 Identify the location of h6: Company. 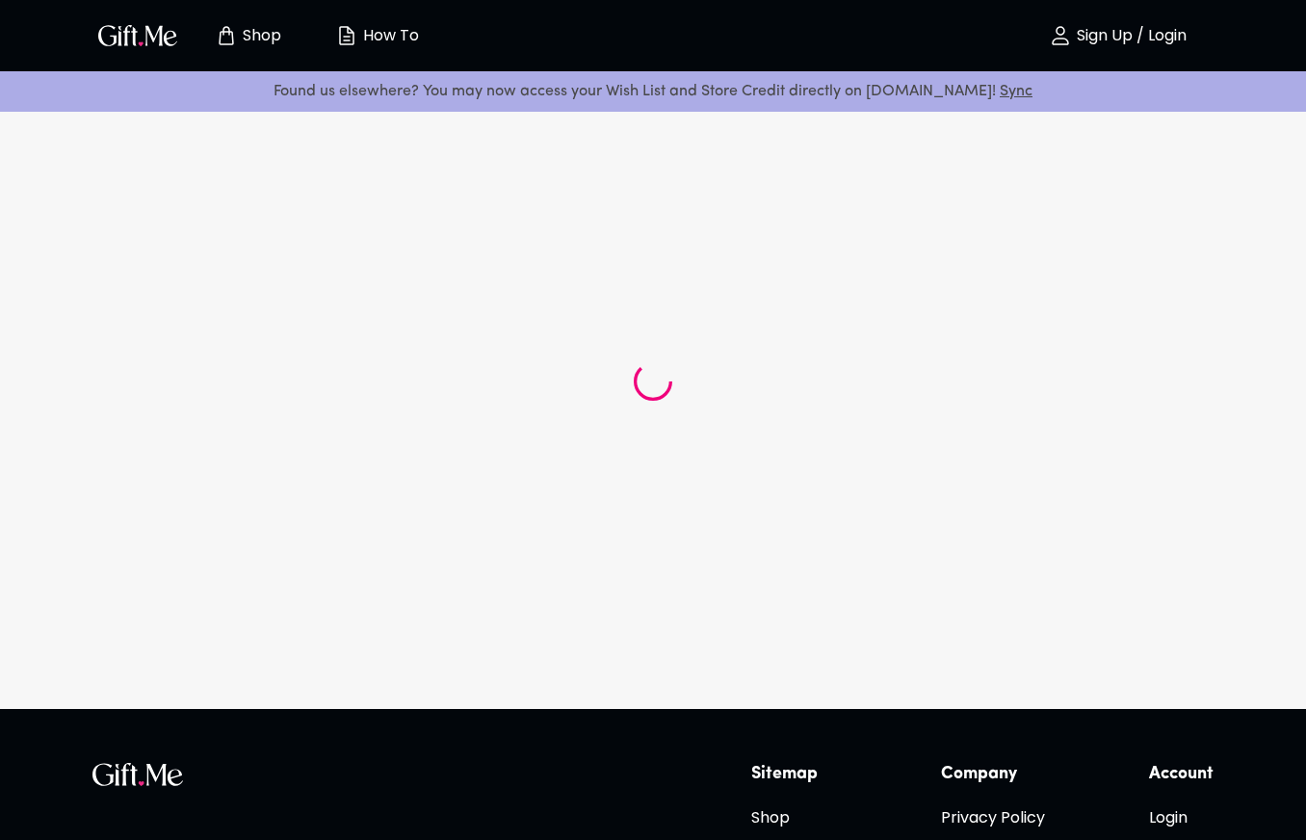
(993, 774).